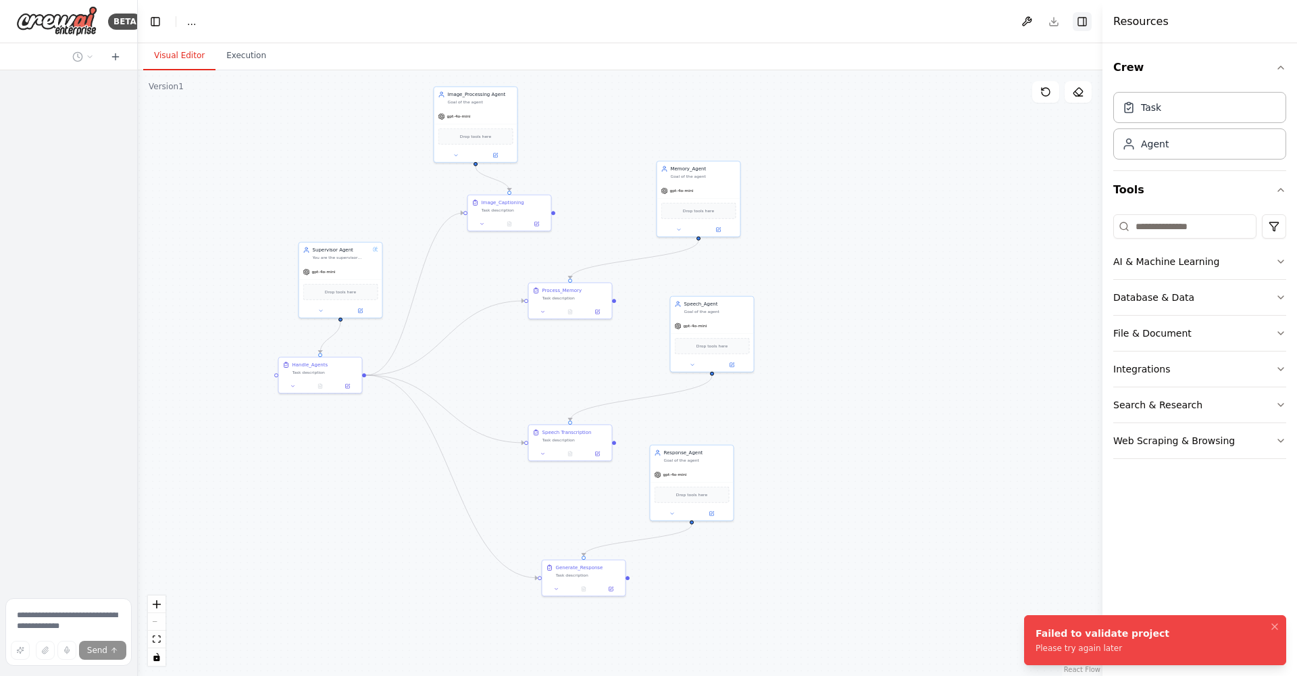 Image resolution: width=1297 pixels, height=676 pixels. Describe the element at coordinates (67, 650) in the screenshot. I see `button: Click to speak your automation idea` at that location.